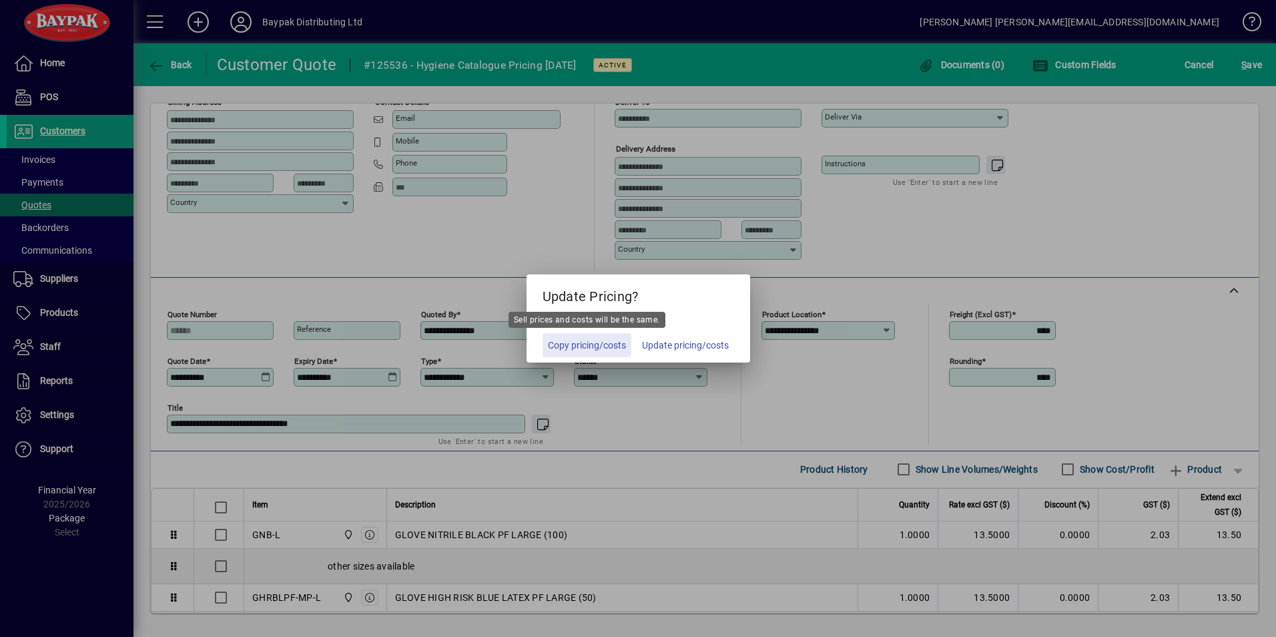 The image size is (1276, 637). I want to click on span: Copy pricing/costs, so click(587, 345).